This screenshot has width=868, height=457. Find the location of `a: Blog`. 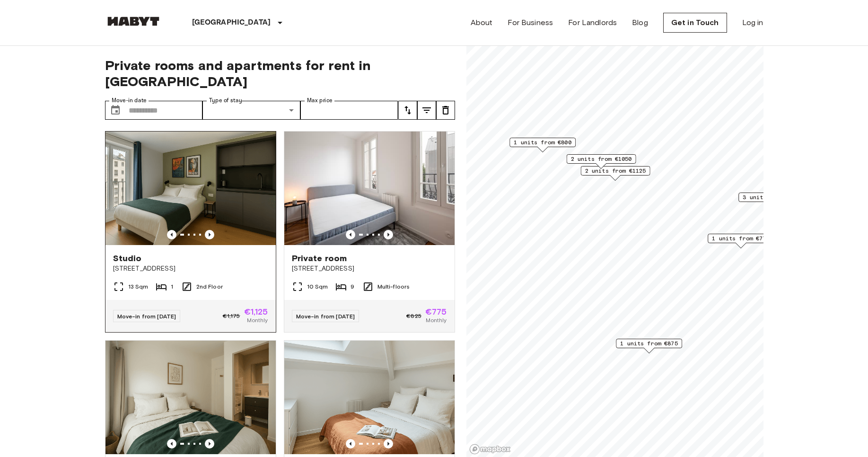

a: Blog is located at coordinates (640, 23).